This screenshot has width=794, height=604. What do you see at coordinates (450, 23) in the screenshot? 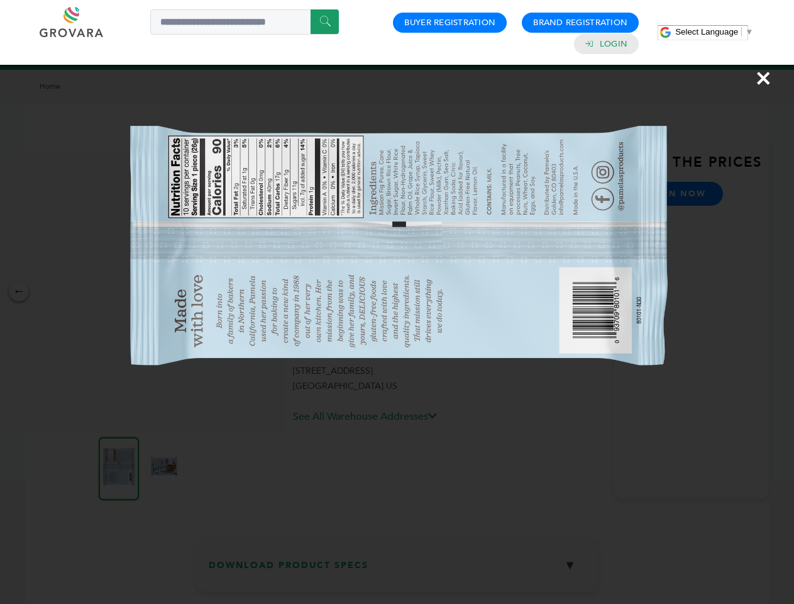
I see `a: Buyer Registration` at bounding box center [450, 23].